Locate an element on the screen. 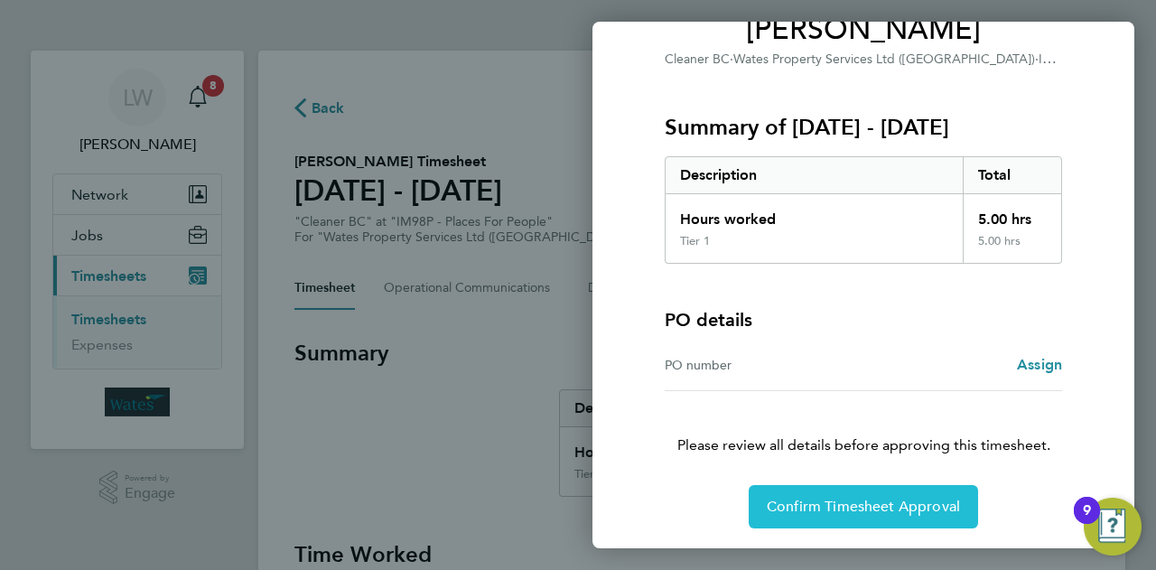 The height and width of the screenshot is (570, 1156). div: Summary of 20 - 26 Sep 2025 is located at coordinates (864, 210).